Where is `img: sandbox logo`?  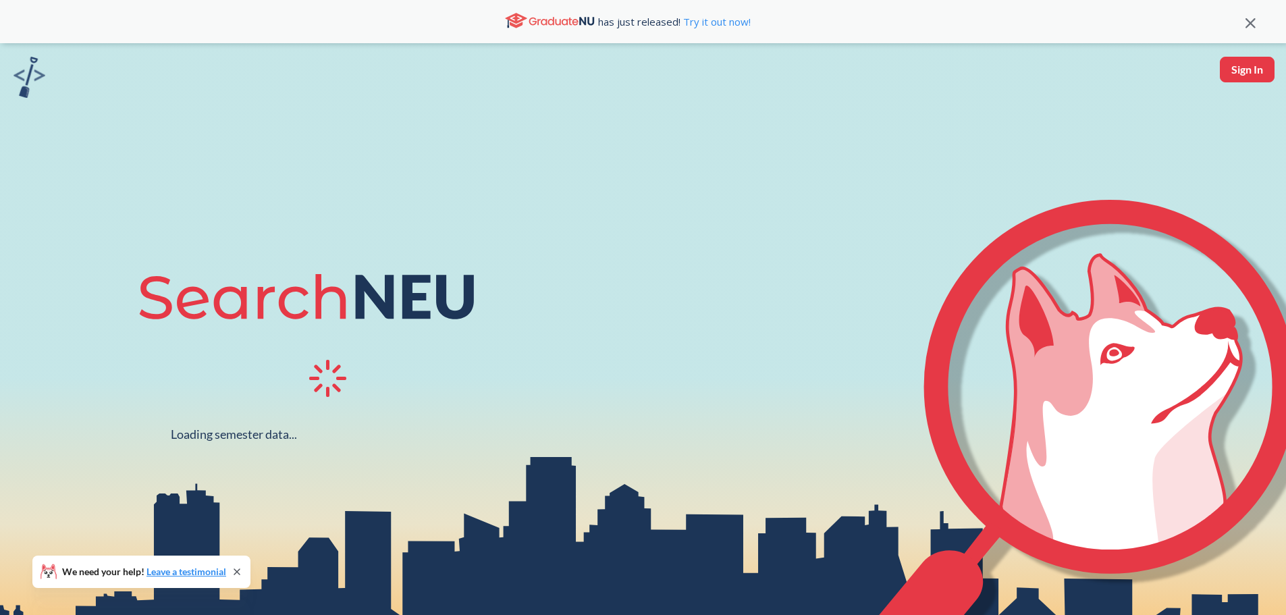
img: sandbox logo is located at coordinates (29, 77).